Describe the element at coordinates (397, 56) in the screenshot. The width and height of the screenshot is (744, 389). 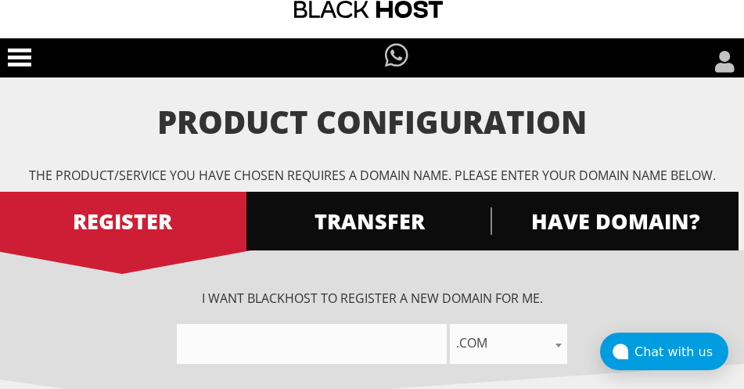
I see `div: Have questions?` at that location.